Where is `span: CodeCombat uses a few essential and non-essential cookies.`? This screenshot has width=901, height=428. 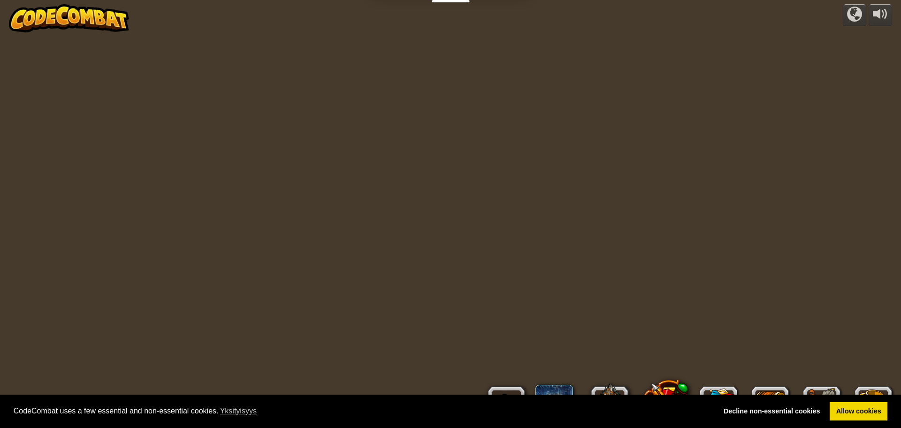 span: CodeCombat uses a few essential and non-essential cookies. is located at coordinates (362, 411).